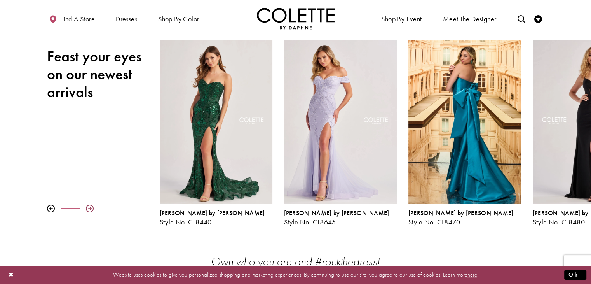  I want to click on em: Own who you are and #rockthedress!, so click(295, 261).